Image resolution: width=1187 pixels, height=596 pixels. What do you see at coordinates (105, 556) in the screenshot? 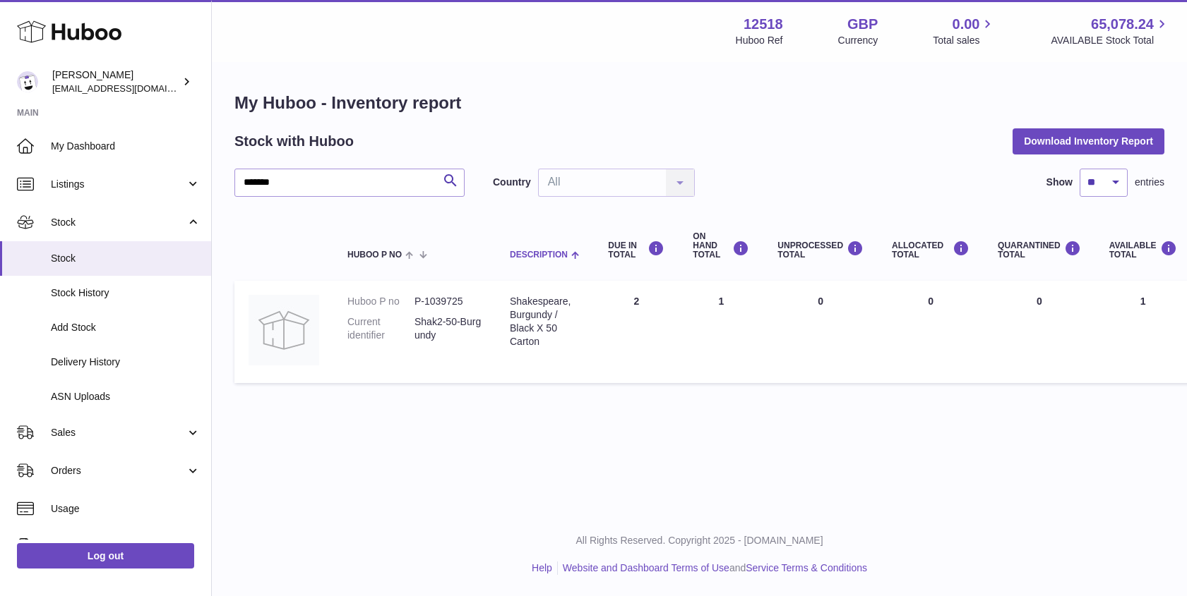
I see `a: Log out` at bounding box center [105, 556].